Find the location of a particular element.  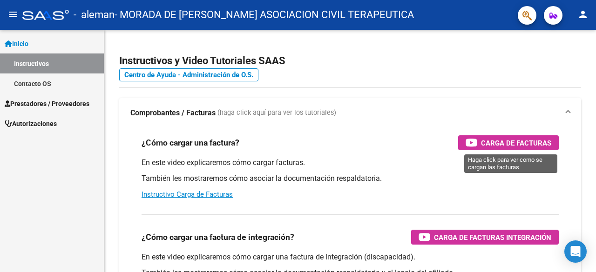

span: Carga de Facturas Integración is located at coordinates (492, 237).